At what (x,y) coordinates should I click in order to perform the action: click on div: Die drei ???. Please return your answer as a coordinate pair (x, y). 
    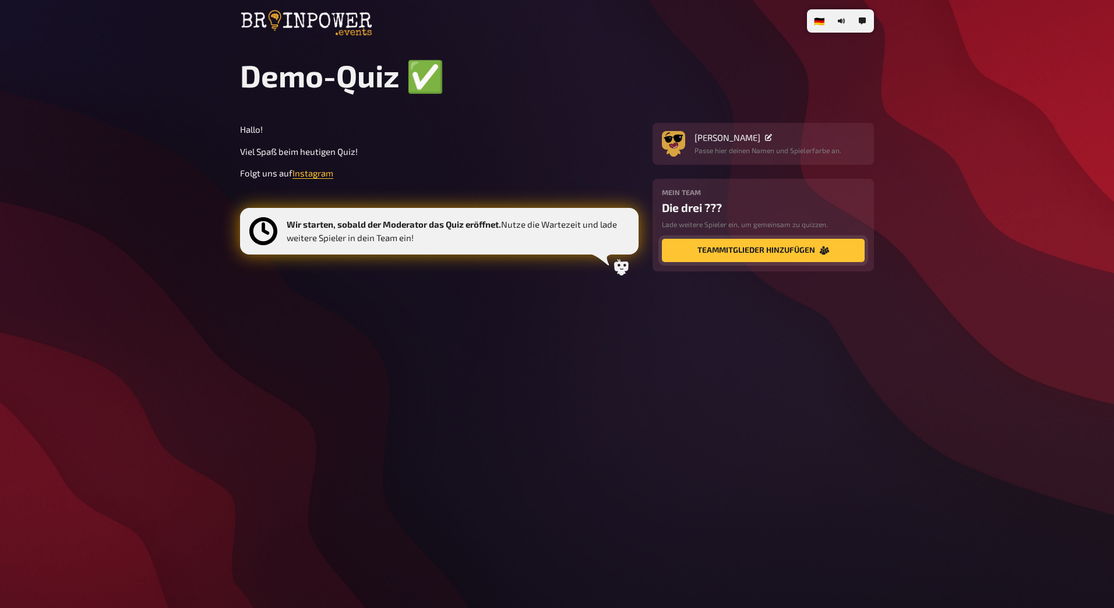
    Looking at the image, I should click on (763, 207).